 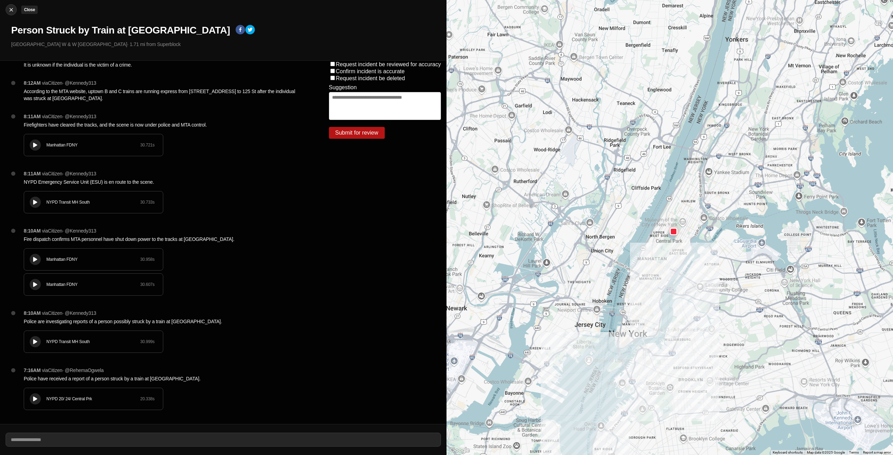 What do you see at coordinates (29, 10) in the screenshot?
I see `small: Close` at bounding box center [29, 10].